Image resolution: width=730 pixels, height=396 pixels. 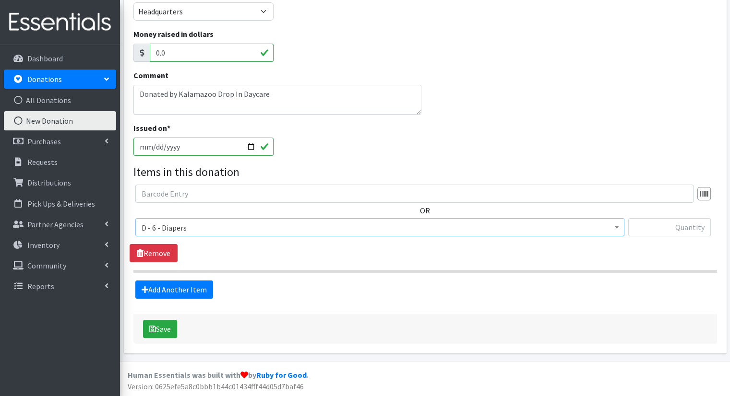 What do you see at coordinates (60, 204) in the screenshot?
I see `a: Pick Ups & Deliveries` at bounding box center [60, 204].